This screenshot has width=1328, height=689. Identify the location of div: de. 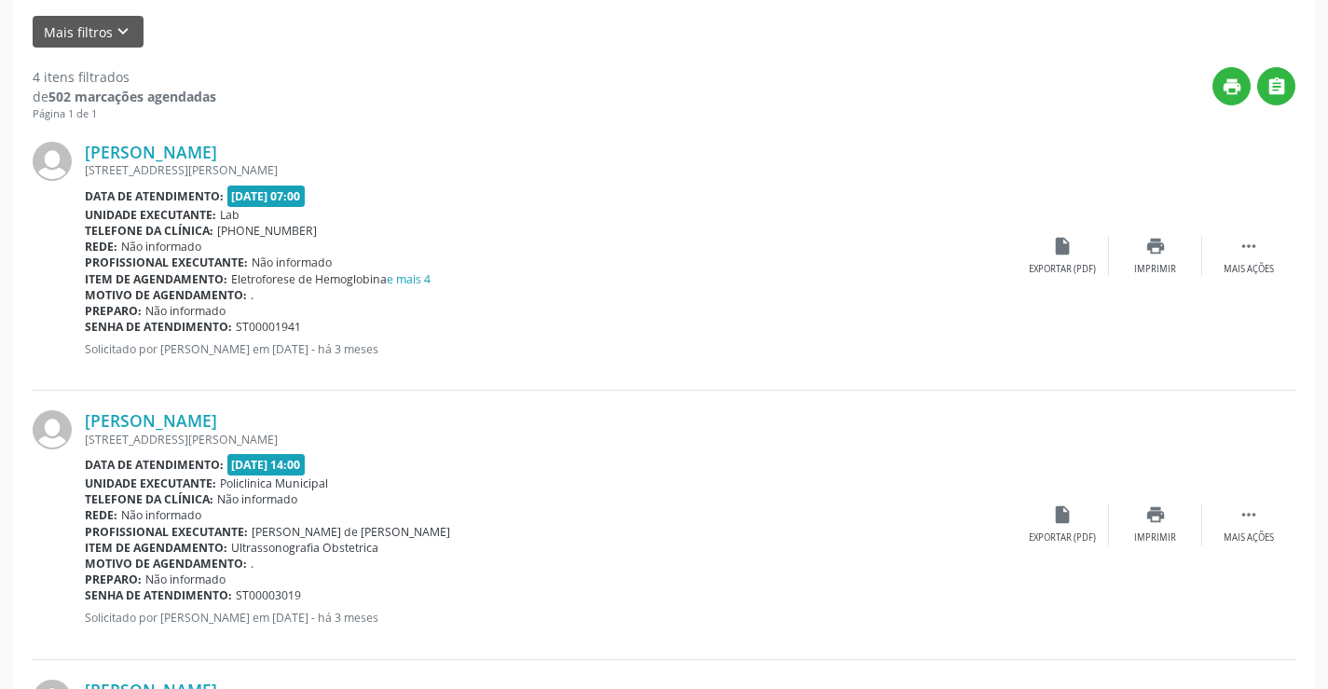
(124, 96).